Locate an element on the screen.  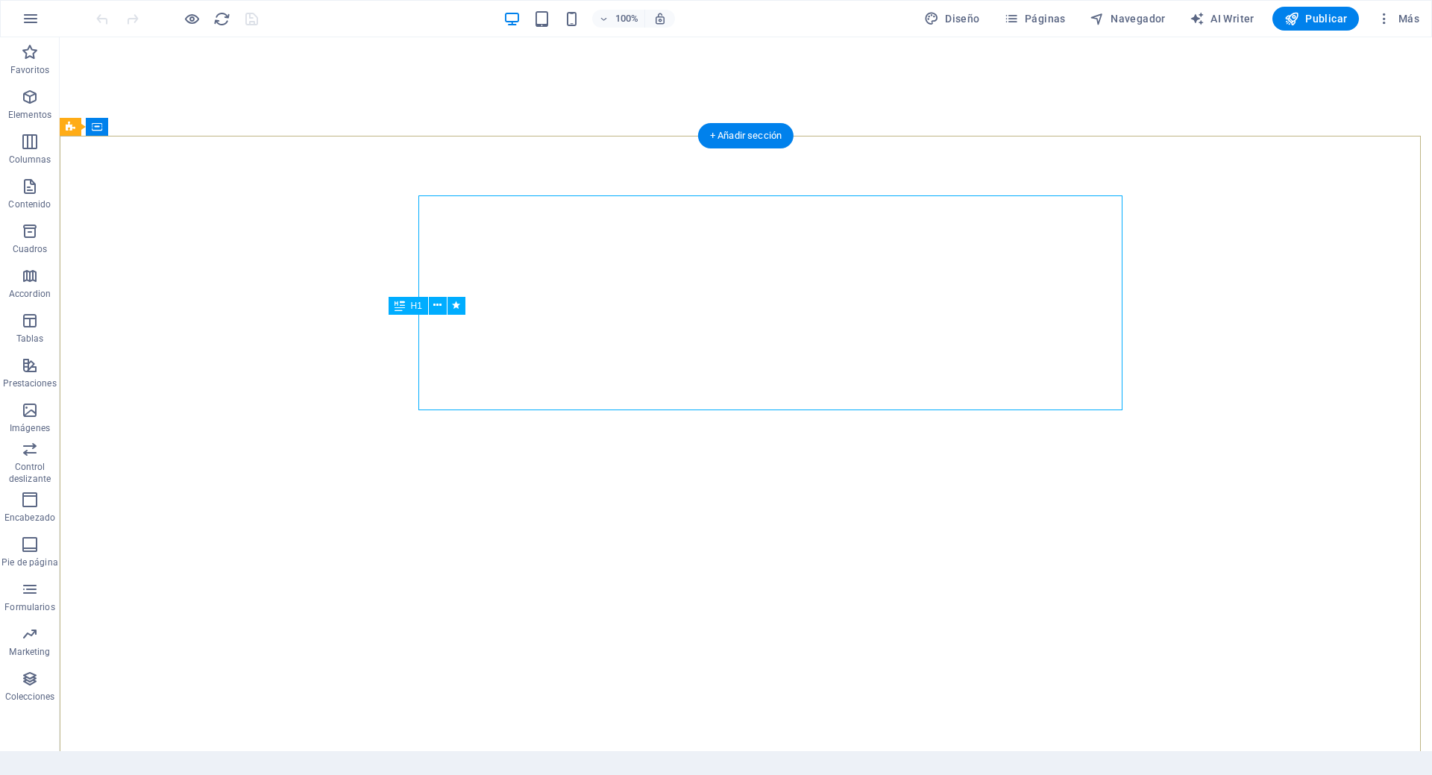
p: Pie de página is located at coordinates (29, 562).